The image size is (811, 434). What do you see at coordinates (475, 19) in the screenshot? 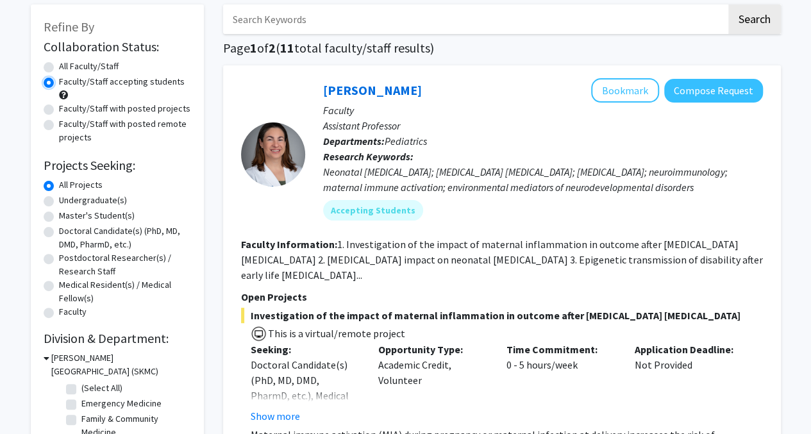
I see `input: Search Keywords` at bounding box center [475, 19].